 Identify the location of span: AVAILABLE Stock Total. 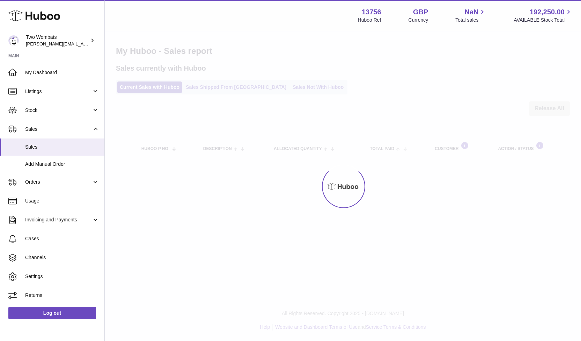
(543, 20).